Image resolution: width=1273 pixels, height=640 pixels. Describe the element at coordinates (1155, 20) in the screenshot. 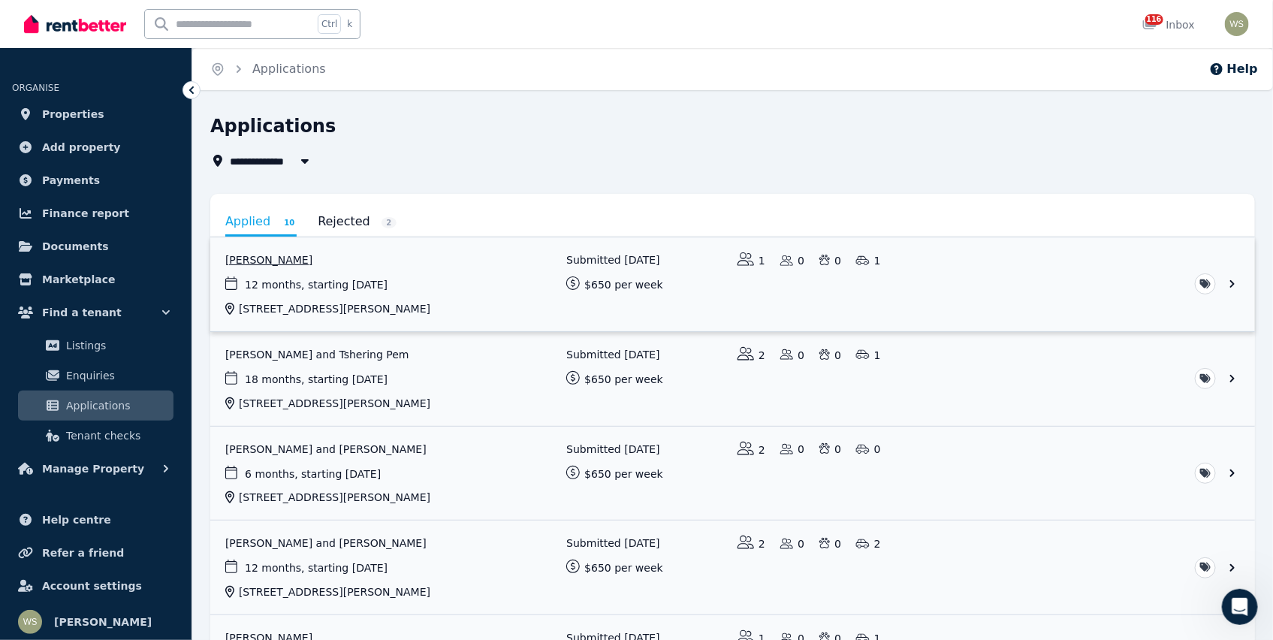

I see `span: 116` at that location.